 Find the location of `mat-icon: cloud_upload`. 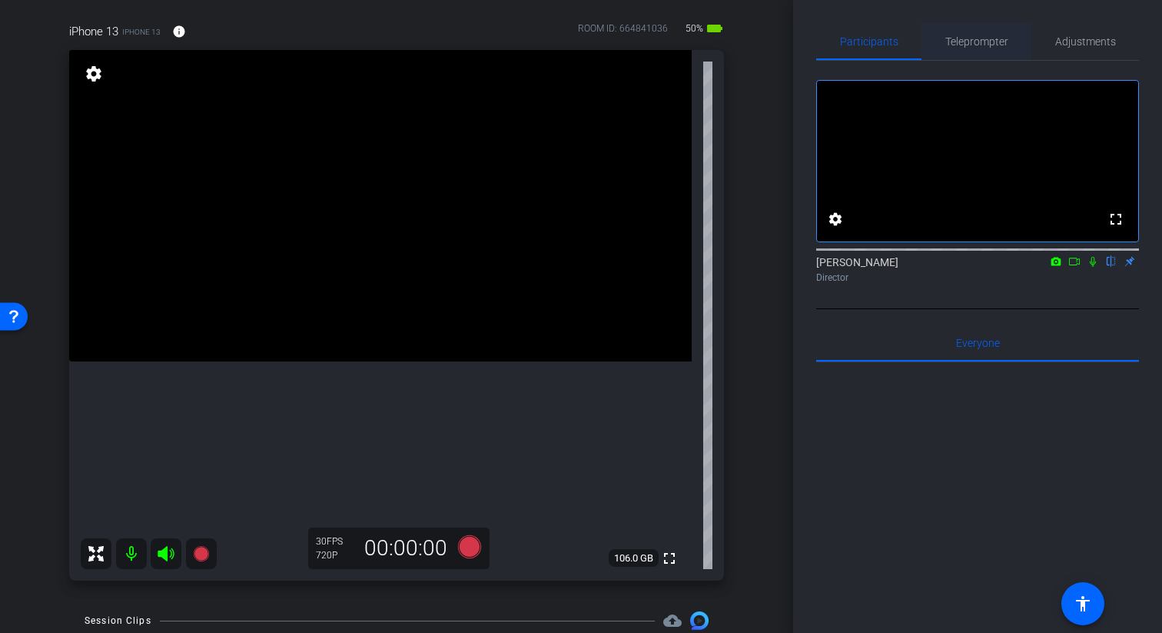

mat-icon: cloud_upload is located at coordinates (672, 620).